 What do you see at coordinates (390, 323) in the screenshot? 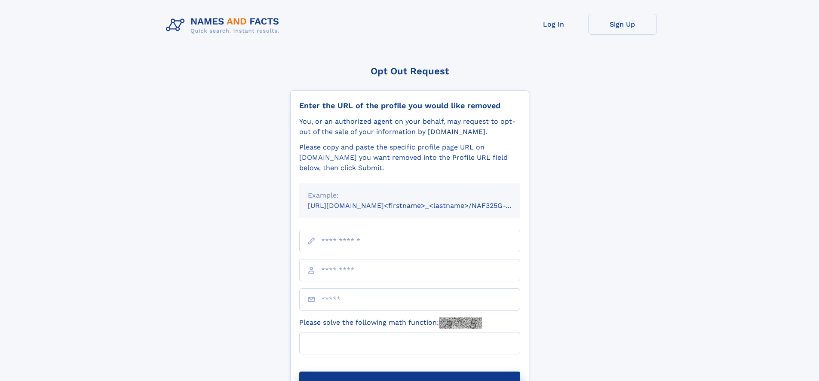
I see `label: Please solve the following math function:` at bounding box center [390, 323].